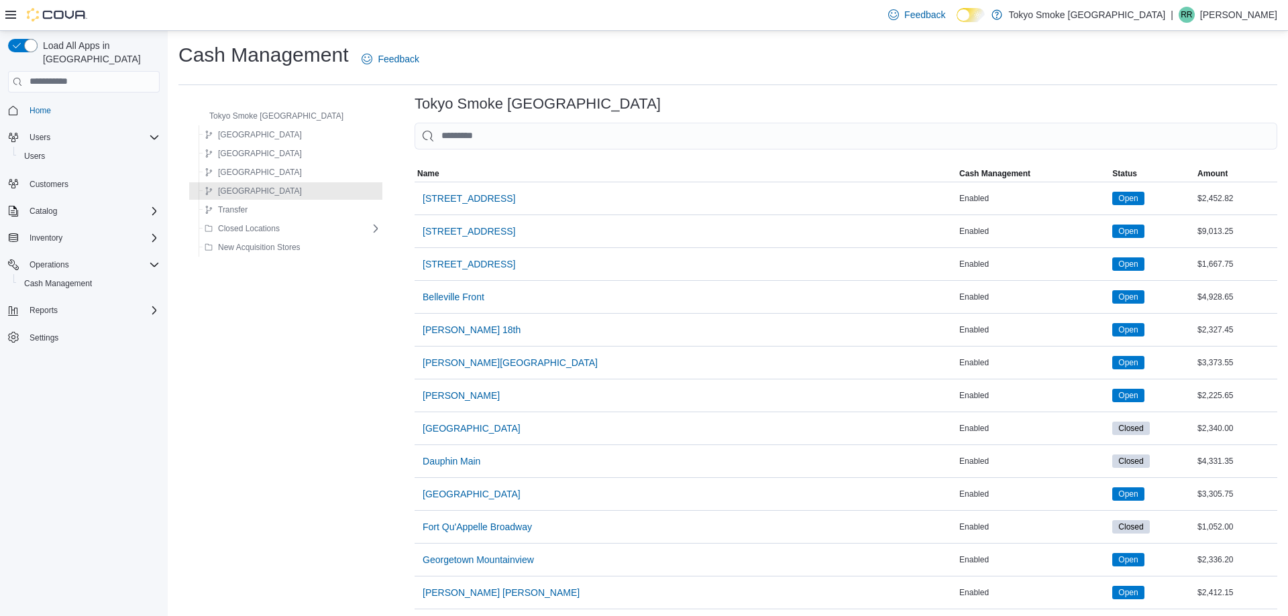 The width and height of the screenshot is (1288, 616). What do you see at coordinates (252, 247) in the screenshot?
I see `button: New Acquisition Stores` at bounding box center [252, 247].